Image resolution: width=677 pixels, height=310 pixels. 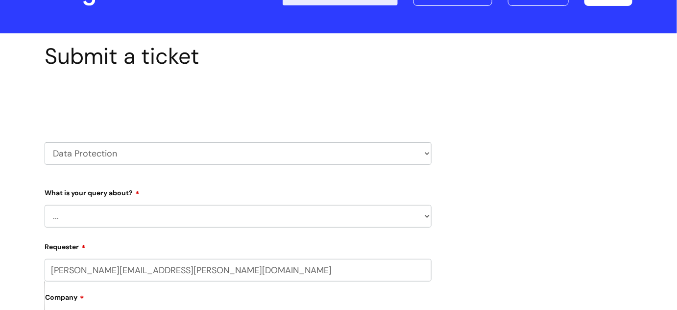 What do you see at coordinates (238, 101) in the screenshot?
I see `h2: Select issue type` at bounding box center [238, 101].